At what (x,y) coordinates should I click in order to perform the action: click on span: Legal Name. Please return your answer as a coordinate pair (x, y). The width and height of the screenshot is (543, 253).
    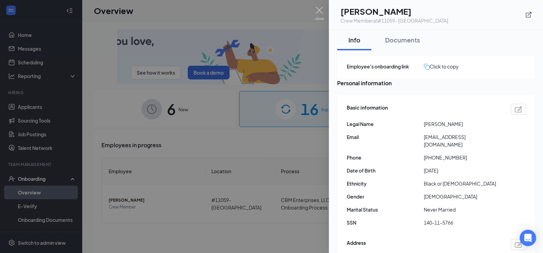
    Looking at the image, I should click on (385, 124).